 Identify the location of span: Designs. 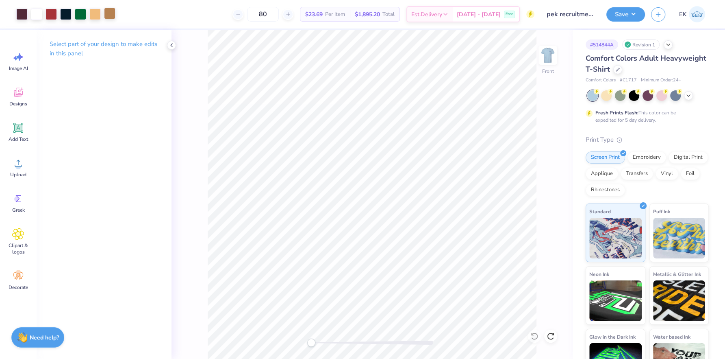
(18, 104).